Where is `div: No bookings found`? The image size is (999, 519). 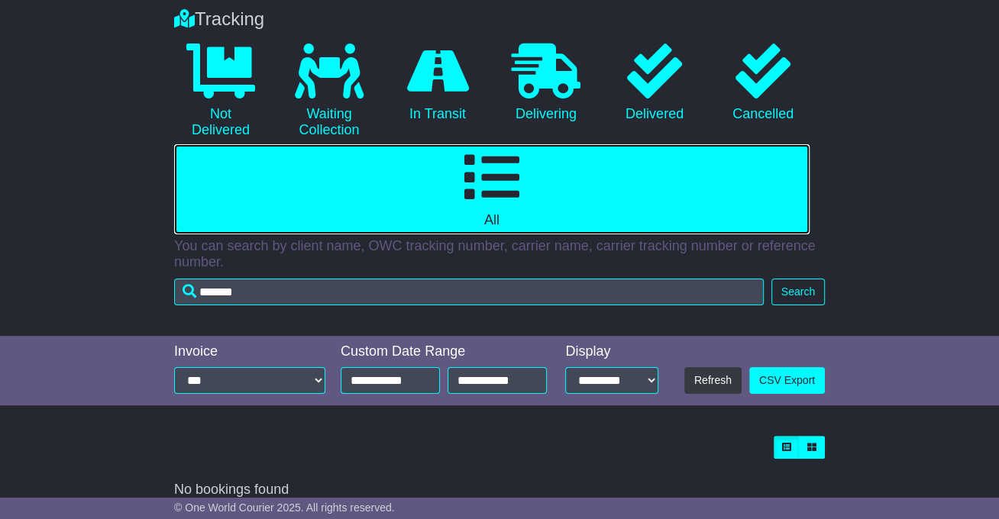 div: No bookings found is located at coordinates (500, 490).